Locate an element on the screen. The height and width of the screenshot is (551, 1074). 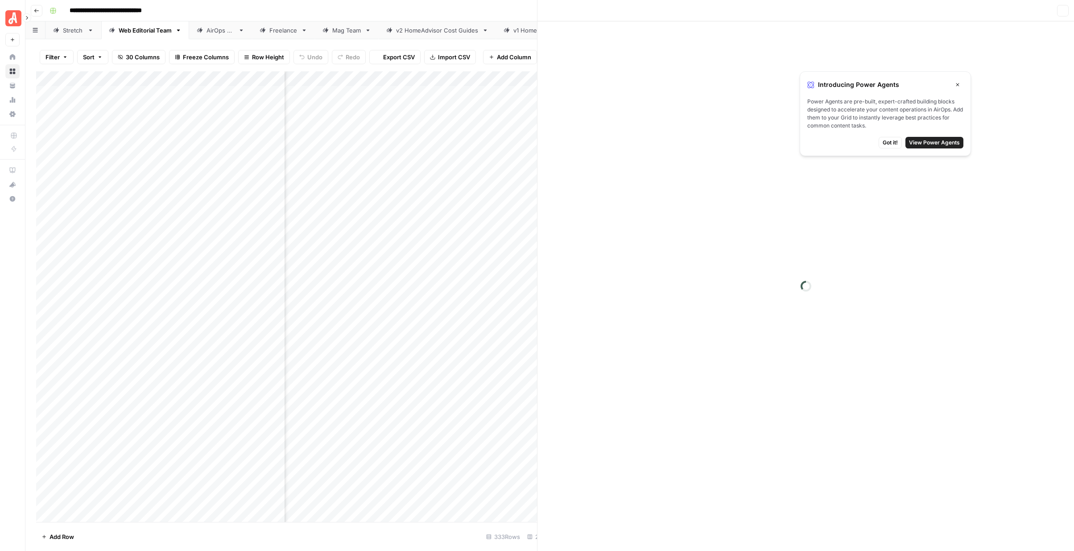
button: Undo is located at coordinates (311, 57).